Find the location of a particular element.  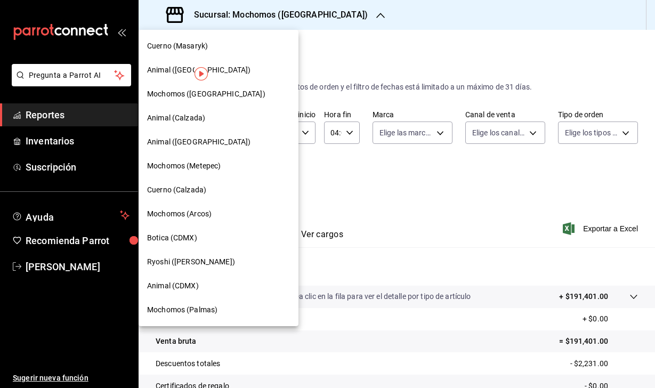

div: Mochomos (Arcos) is located at coordinates (219, 214).